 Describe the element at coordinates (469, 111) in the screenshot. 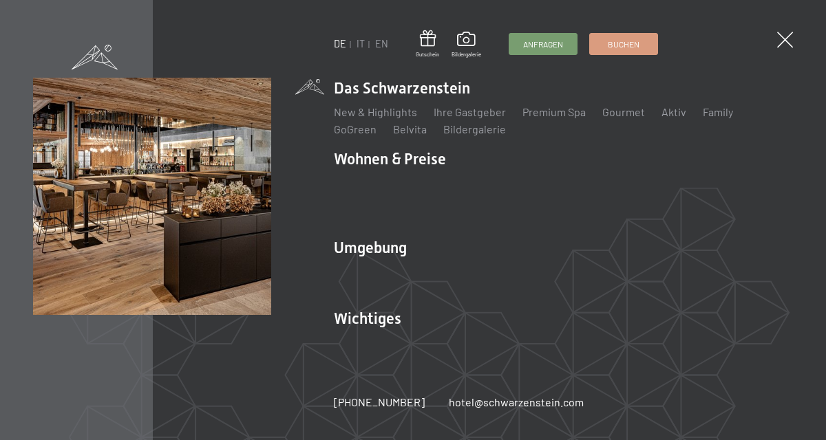

I see `a: Ihre Gastgeber` at that location.